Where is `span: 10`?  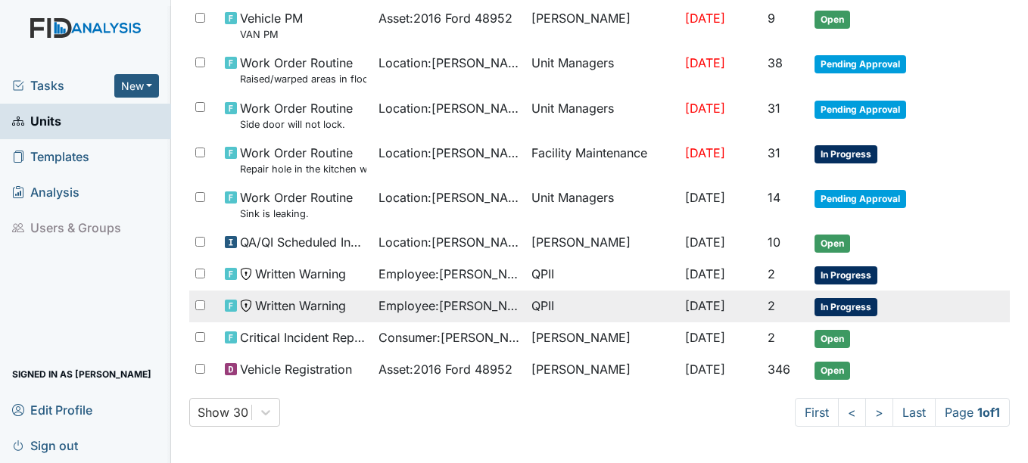
span: 10 is located at coordinates (773, 242).